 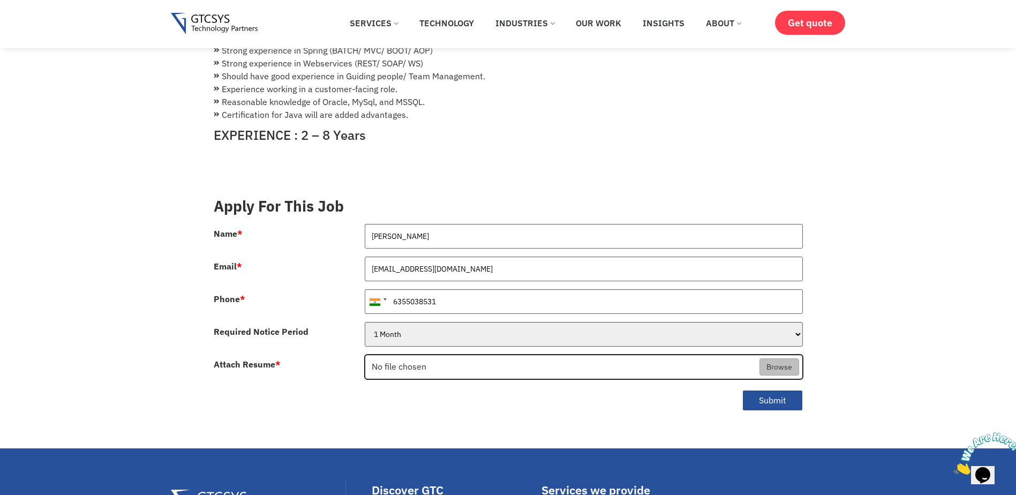 I want to click on a: Industries, so click(x=525, y=23).